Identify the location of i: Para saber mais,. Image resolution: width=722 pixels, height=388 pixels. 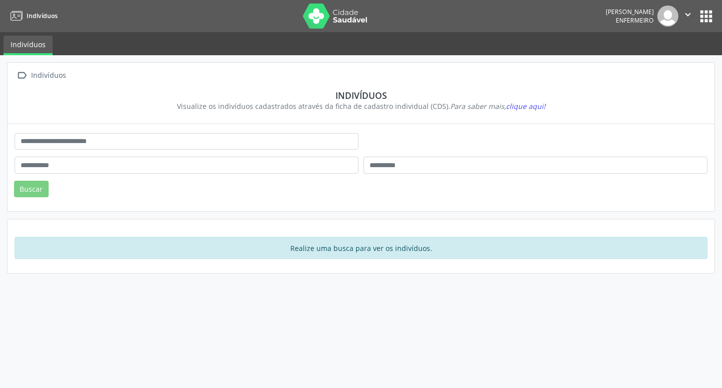
(498, 106).